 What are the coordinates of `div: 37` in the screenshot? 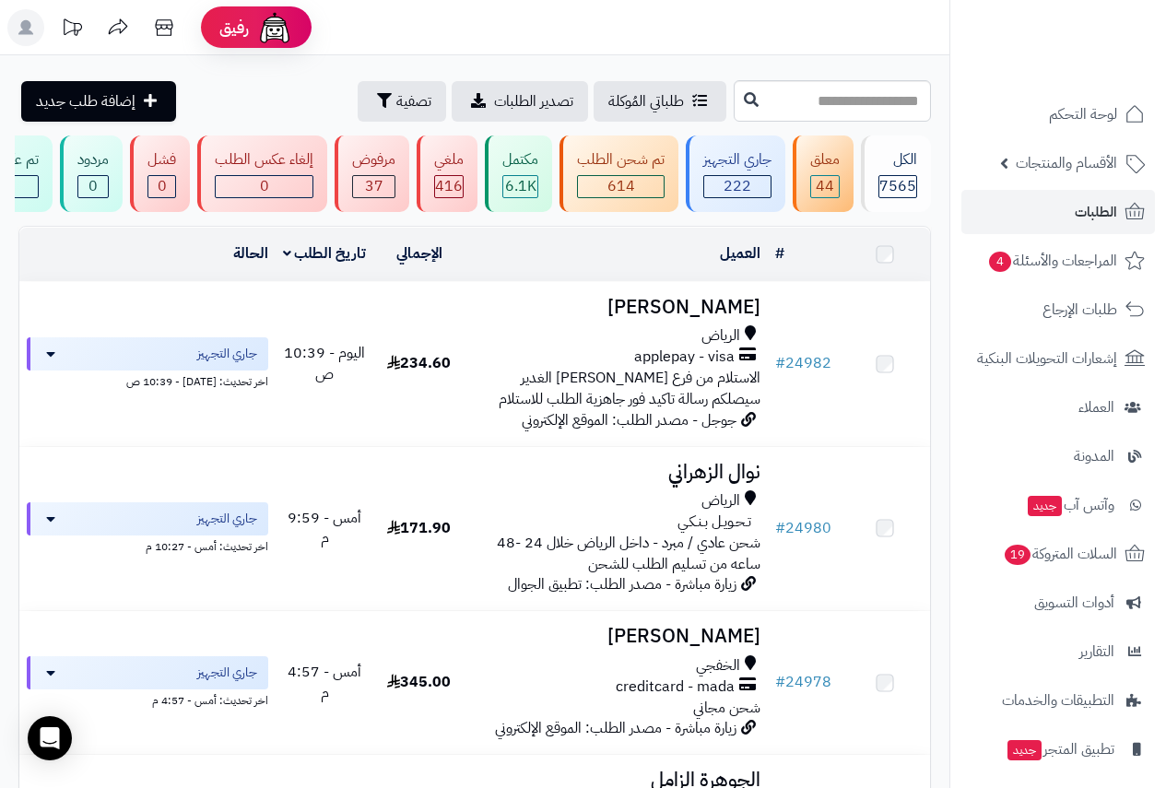 It's located at (373, 186).